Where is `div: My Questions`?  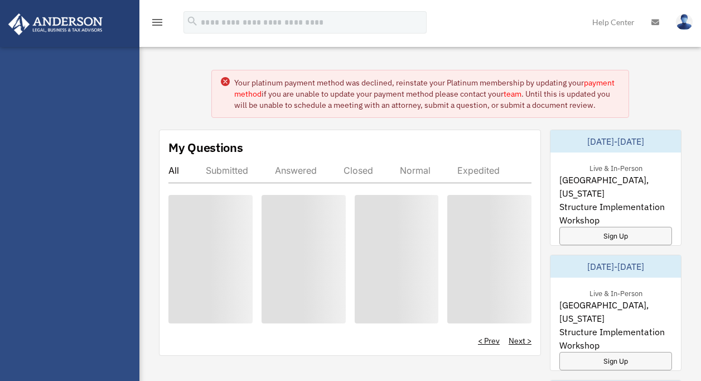 div: My Questions is located at coordinates (206, 147).